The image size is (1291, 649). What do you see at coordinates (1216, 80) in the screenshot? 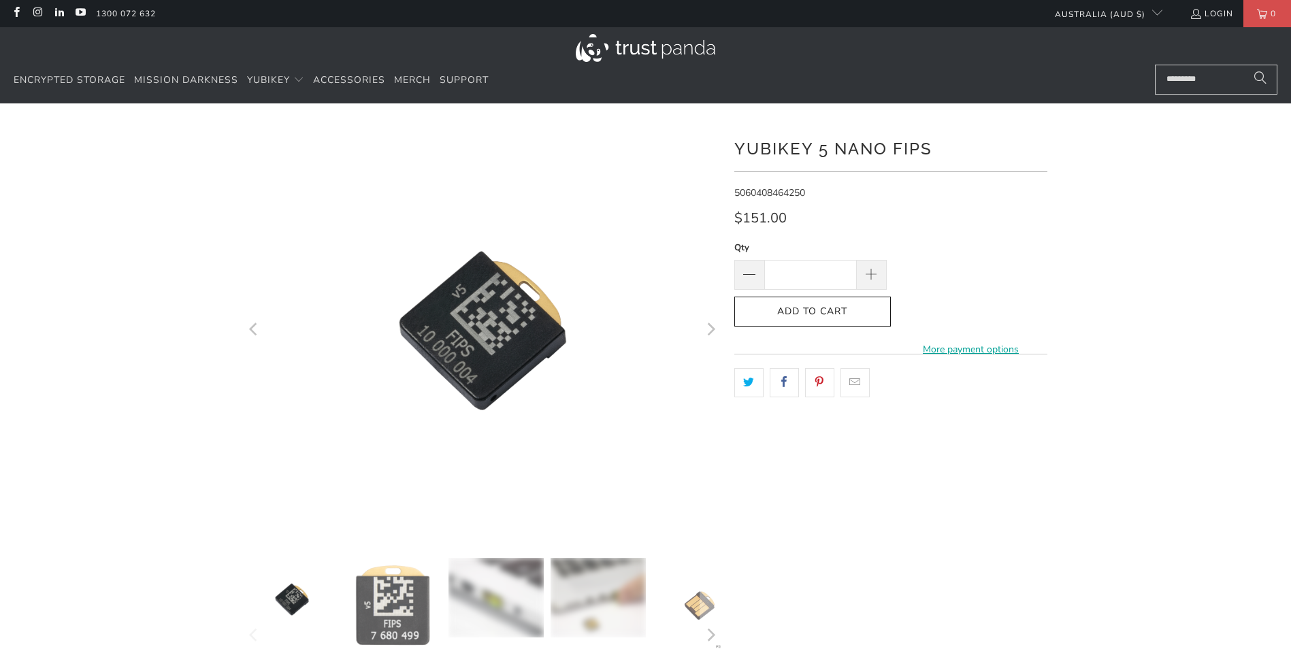
I see `input: Search...` at bounding box center [1216, 80].